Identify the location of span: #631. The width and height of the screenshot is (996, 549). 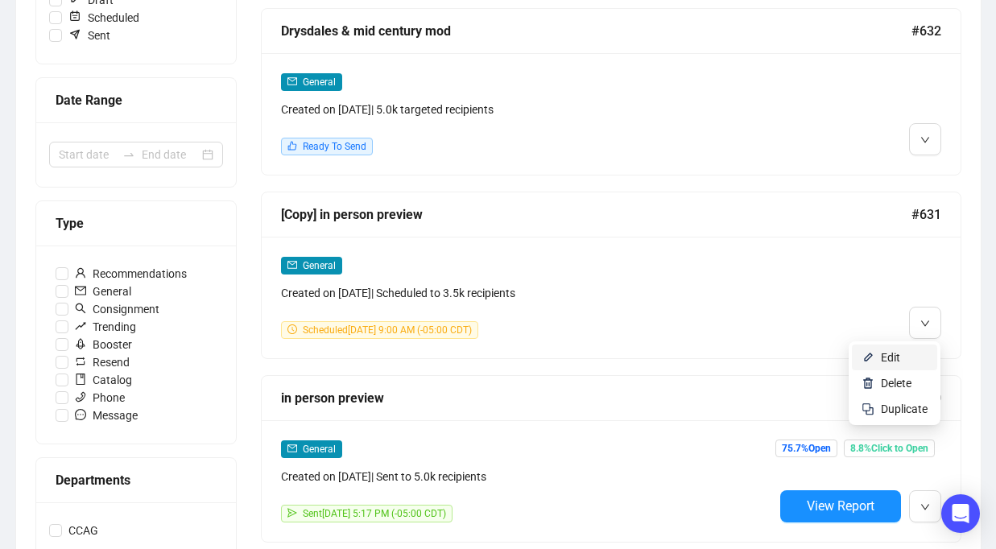
(926, 214).